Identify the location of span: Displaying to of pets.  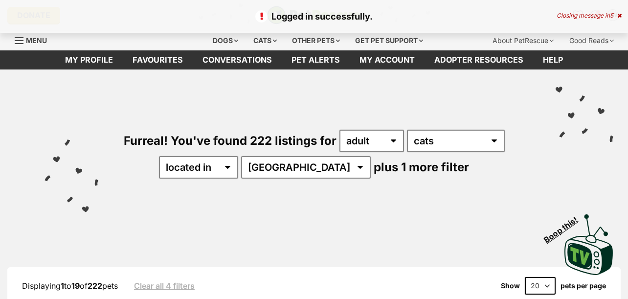
(70, 286).